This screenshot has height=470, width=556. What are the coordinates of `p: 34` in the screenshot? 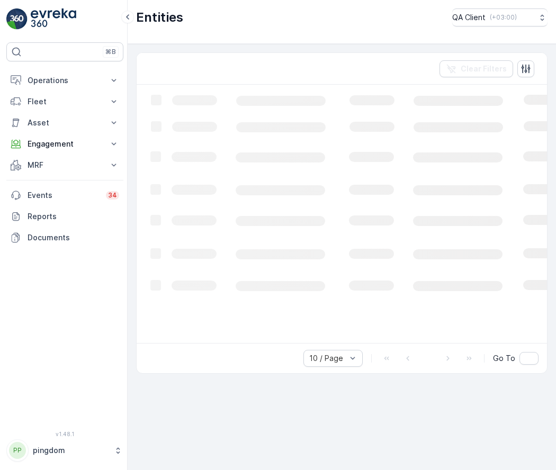 It's located at (112, 195).